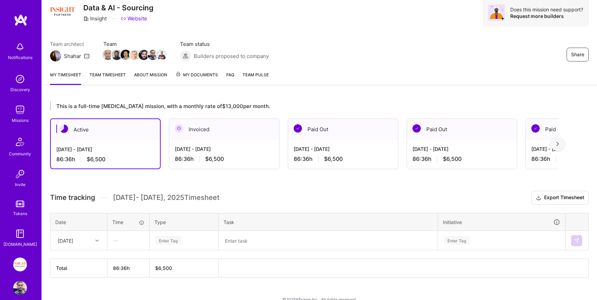  I want to click on img: right, so click(557, 144).